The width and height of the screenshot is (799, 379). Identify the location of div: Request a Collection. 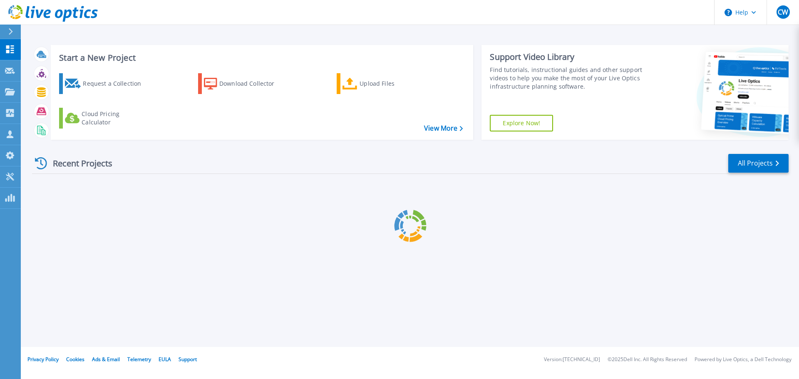
(116, 84).